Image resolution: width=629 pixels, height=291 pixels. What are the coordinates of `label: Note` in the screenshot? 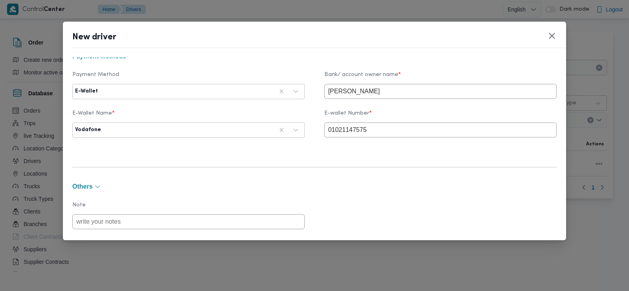 It's located at (188, 208).